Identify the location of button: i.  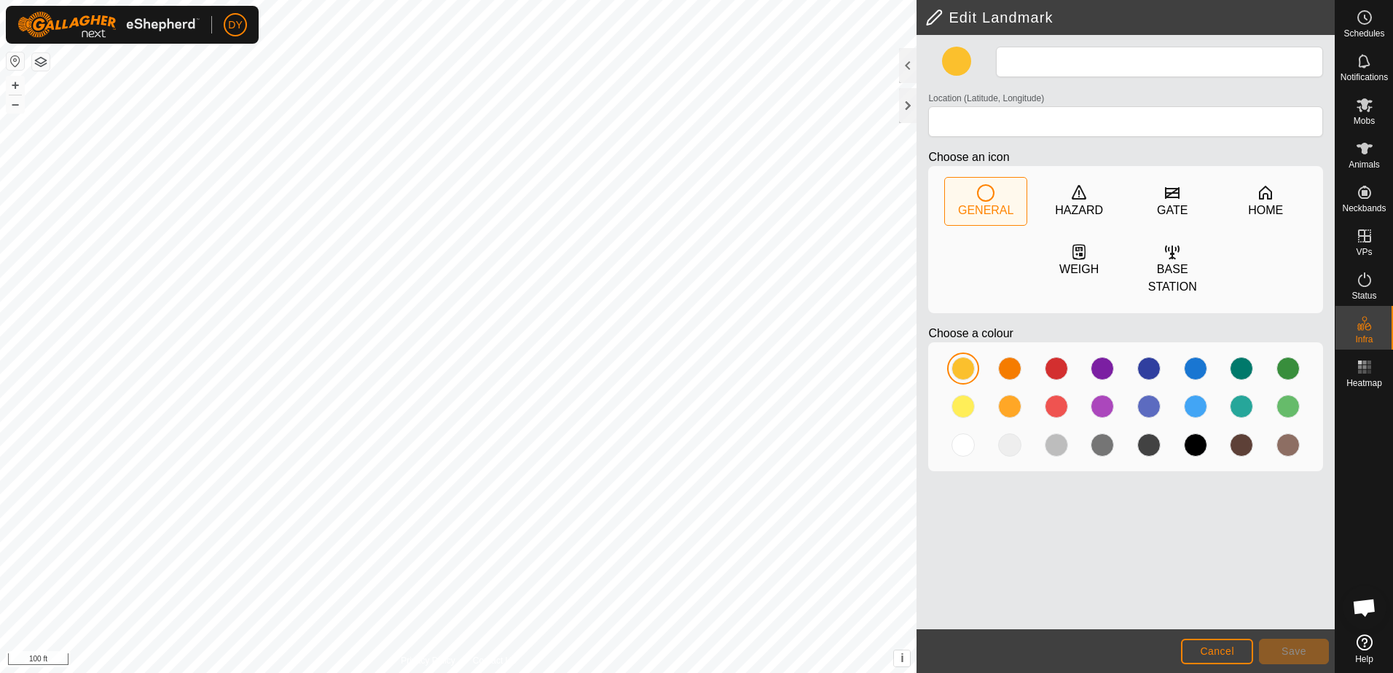
(902, 658).